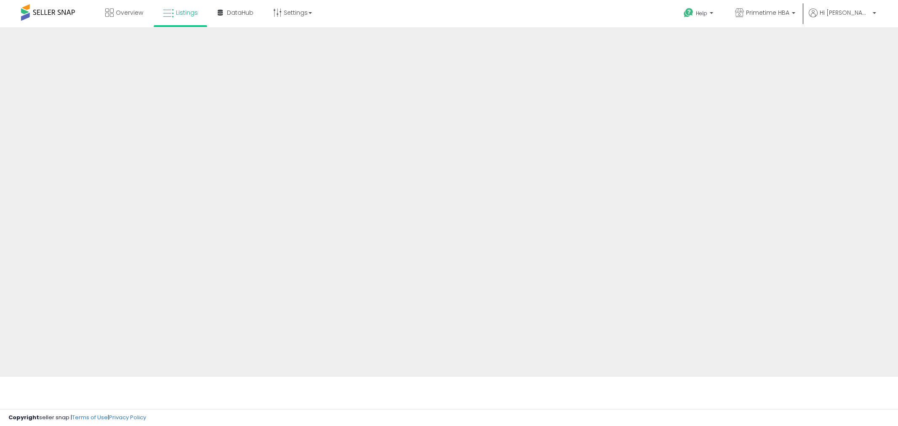 This screenshot has height=426, width=898. What do you see at coordinates (240, 13) in the screenshot?
I see `span: DataHub` at bounding box center [240, 13].